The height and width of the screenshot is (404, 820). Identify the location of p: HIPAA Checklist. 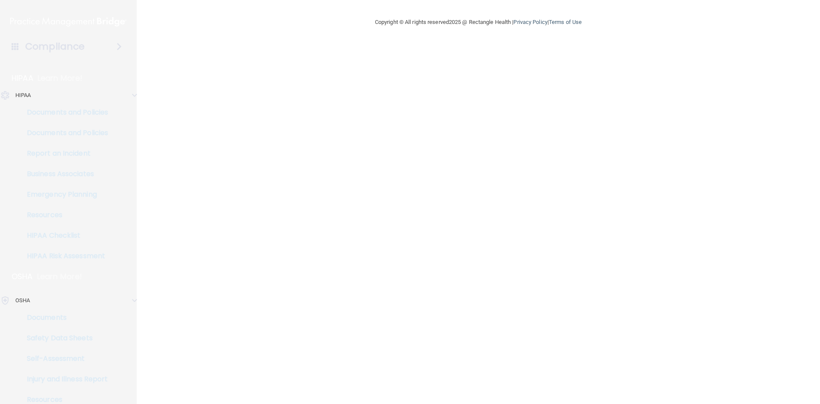
(64, 235).